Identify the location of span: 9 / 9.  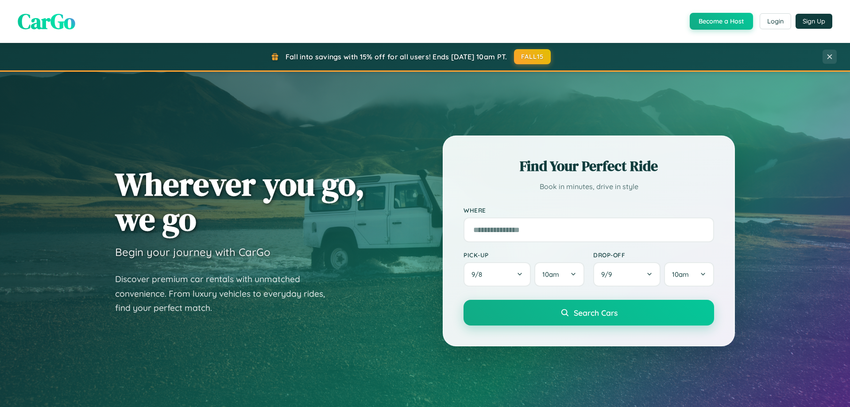
(609, 274).